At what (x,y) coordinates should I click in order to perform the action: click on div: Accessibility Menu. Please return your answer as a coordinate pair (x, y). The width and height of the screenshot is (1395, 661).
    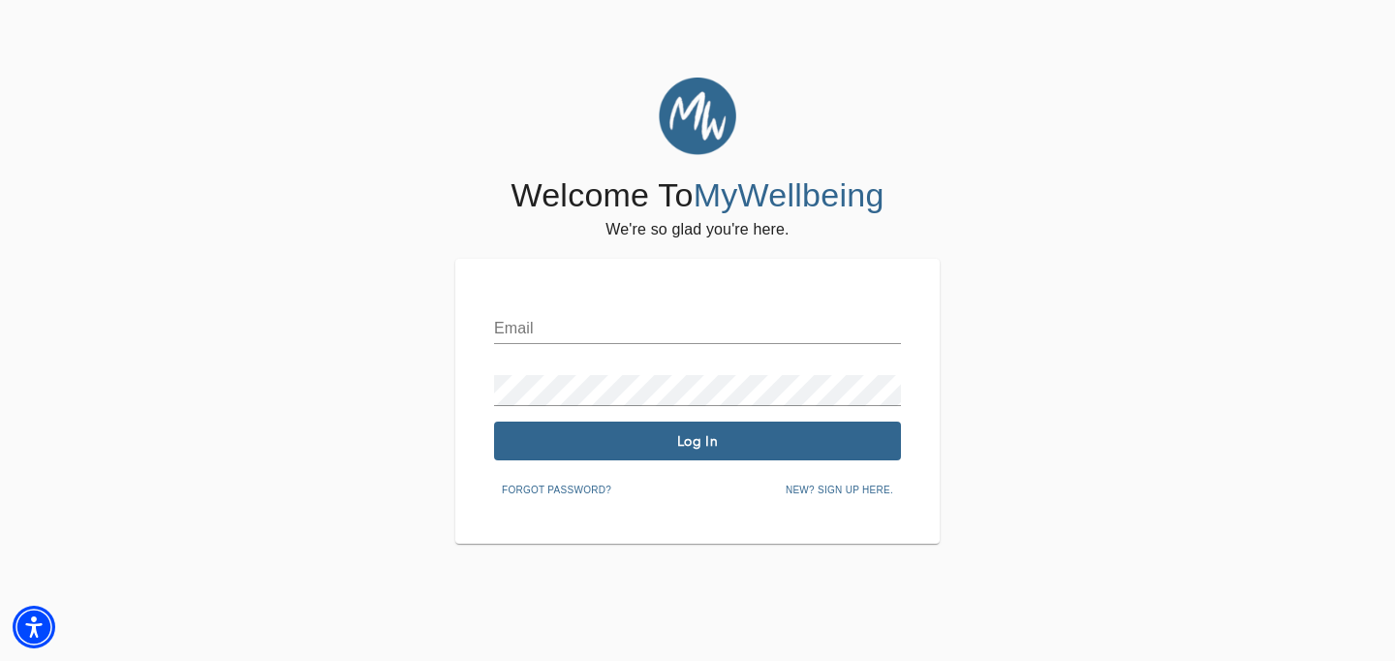
    Looking at the image, I should click on (34, 627).